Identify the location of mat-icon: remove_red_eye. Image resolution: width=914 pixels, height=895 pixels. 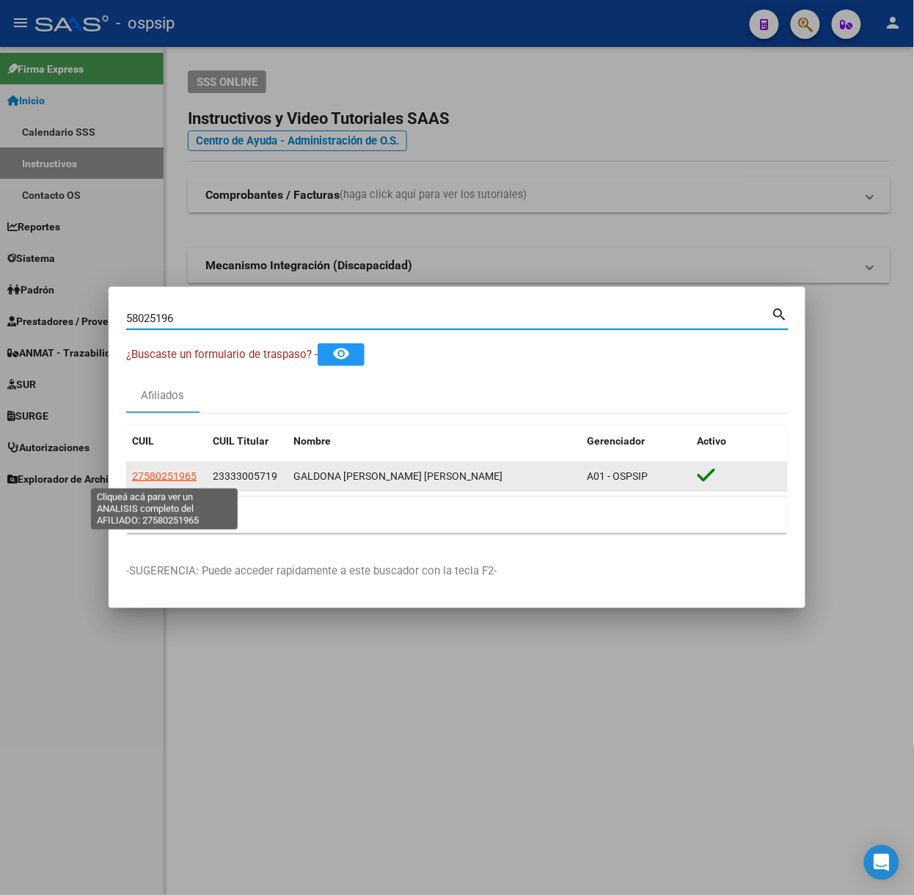
(341, 354).